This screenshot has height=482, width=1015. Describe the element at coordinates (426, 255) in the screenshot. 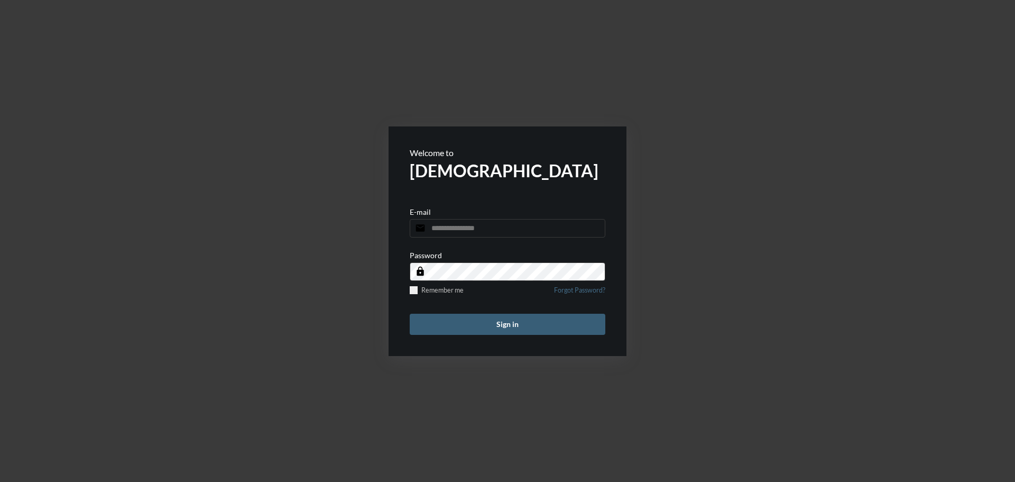

I see `p: Password` at that location.